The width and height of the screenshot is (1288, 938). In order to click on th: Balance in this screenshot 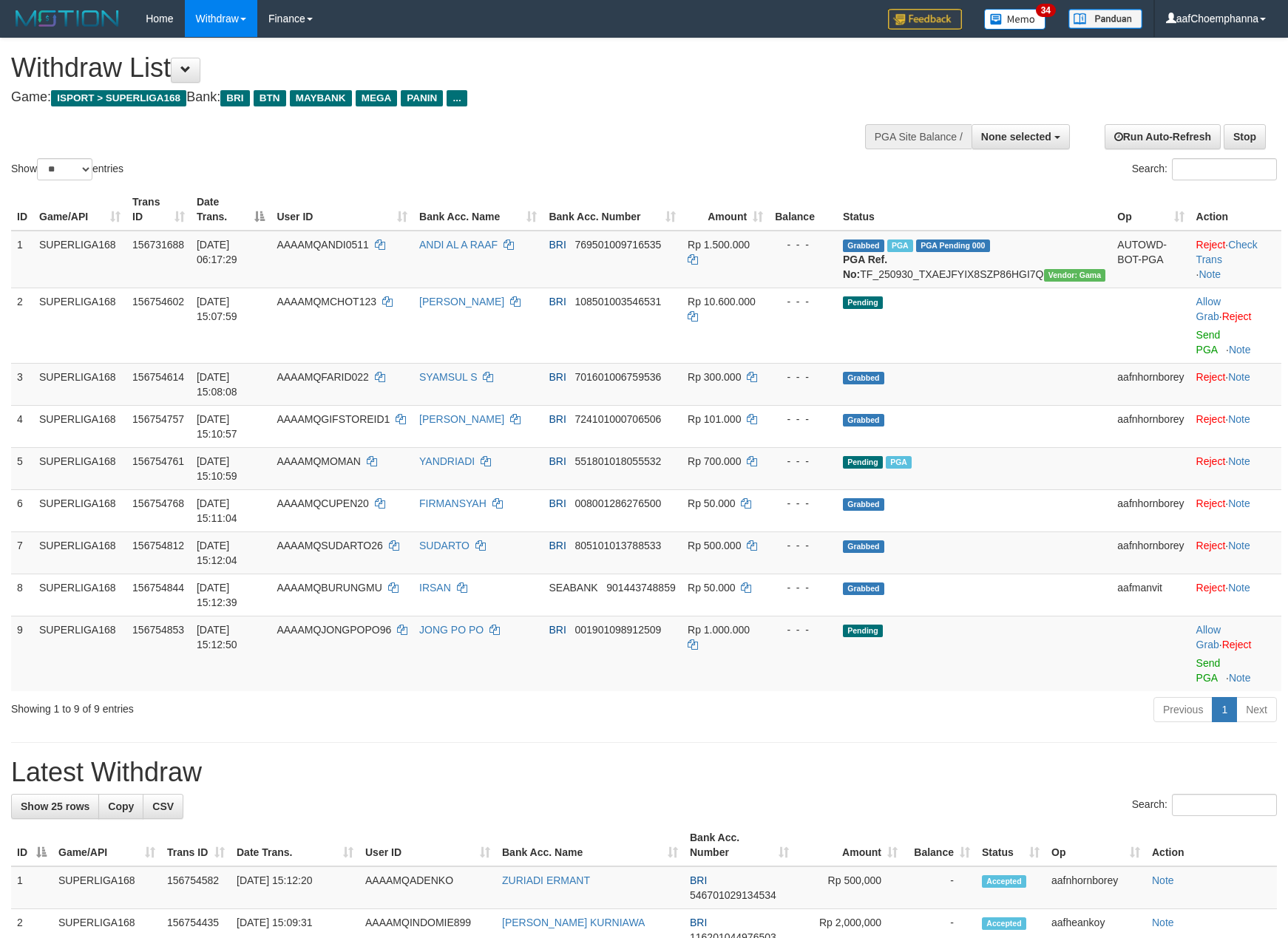, I will do `click(803, 209)`.